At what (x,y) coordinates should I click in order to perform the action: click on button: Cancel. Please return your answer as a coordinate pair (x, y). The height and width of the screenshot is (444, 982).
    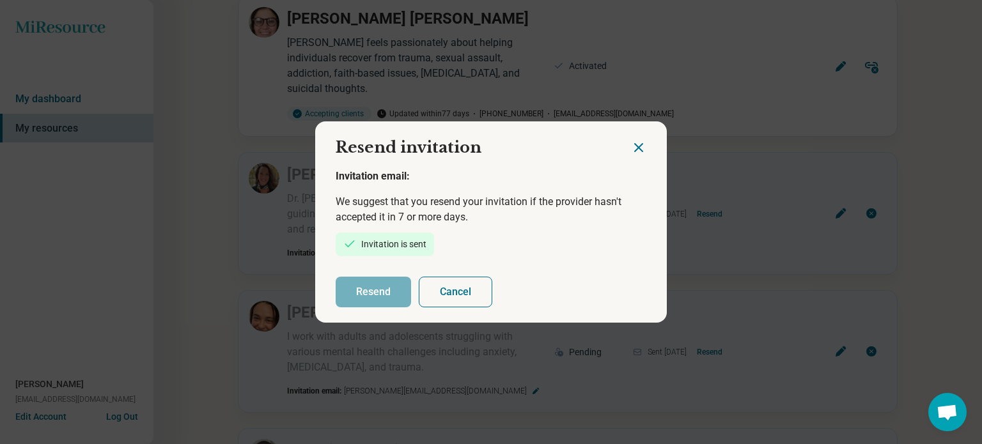
    Looking at the image, I should click on (455, 292).